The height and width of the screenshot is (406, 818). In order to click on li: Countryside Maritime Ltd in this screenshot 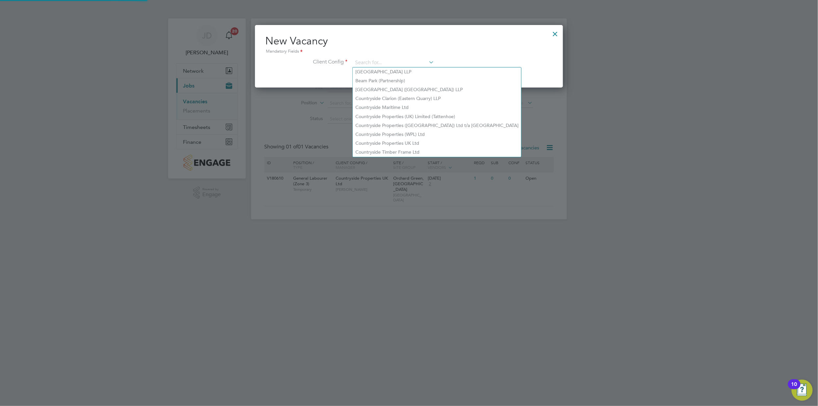, I will do `click(437, 107)`.